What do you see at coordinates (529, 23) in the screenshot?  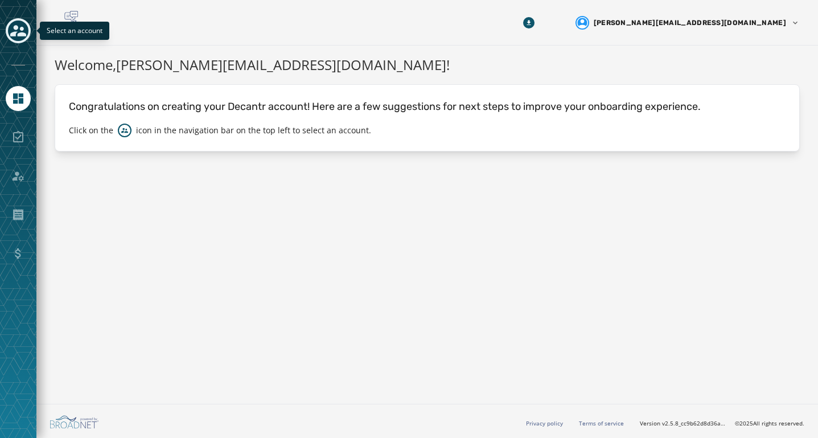 I see `button: Download Menu` at bounding box center [529, 23].